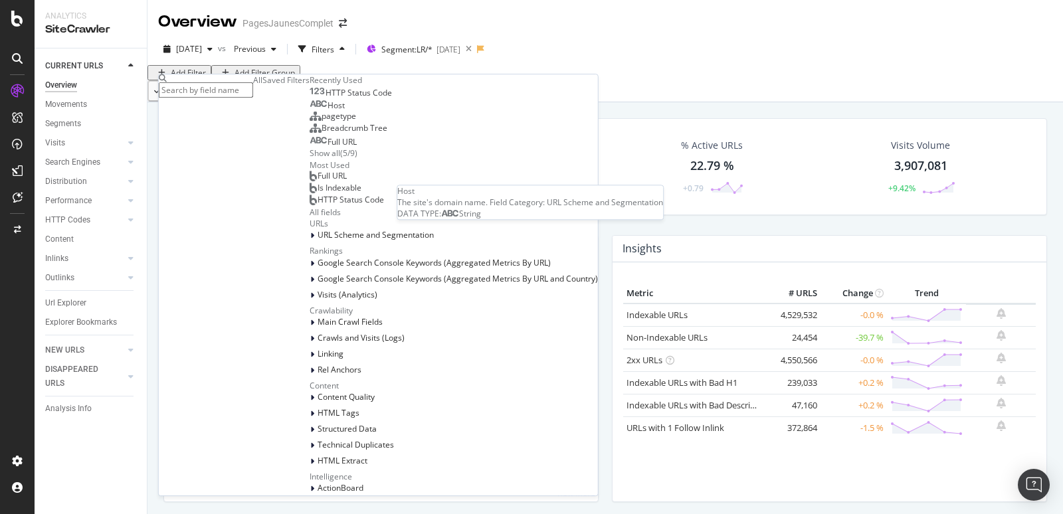  Describe the element at coordinates (90, 29) in the screenshot. I see `div: SiteCrawler` at that location.